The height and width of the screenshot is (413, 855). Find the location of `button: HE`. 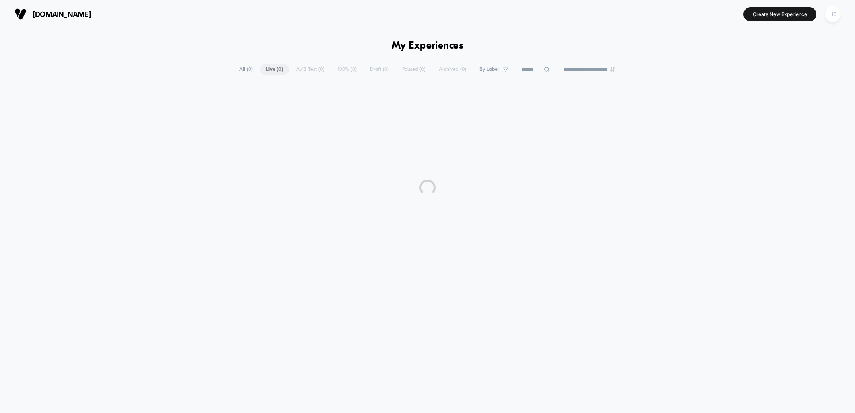

button: HE is located at coordinates (832, 14).